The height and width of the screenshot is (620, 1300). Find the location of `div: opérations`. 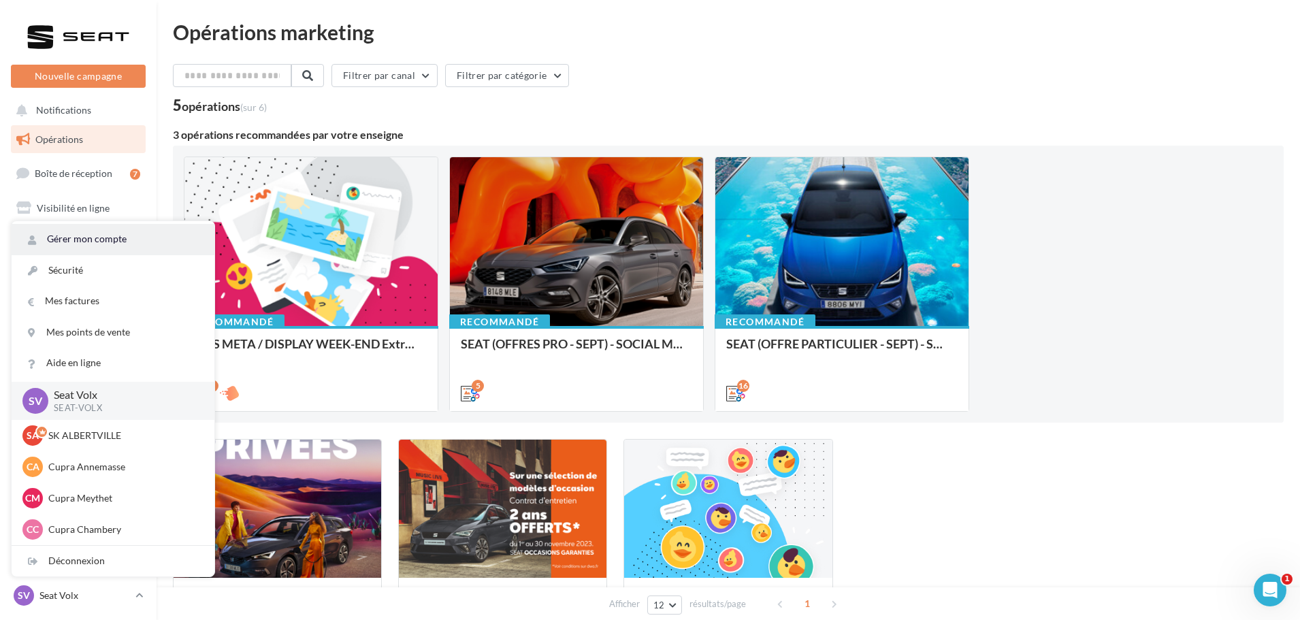

div: opérations is located at coordinates (224, 106).